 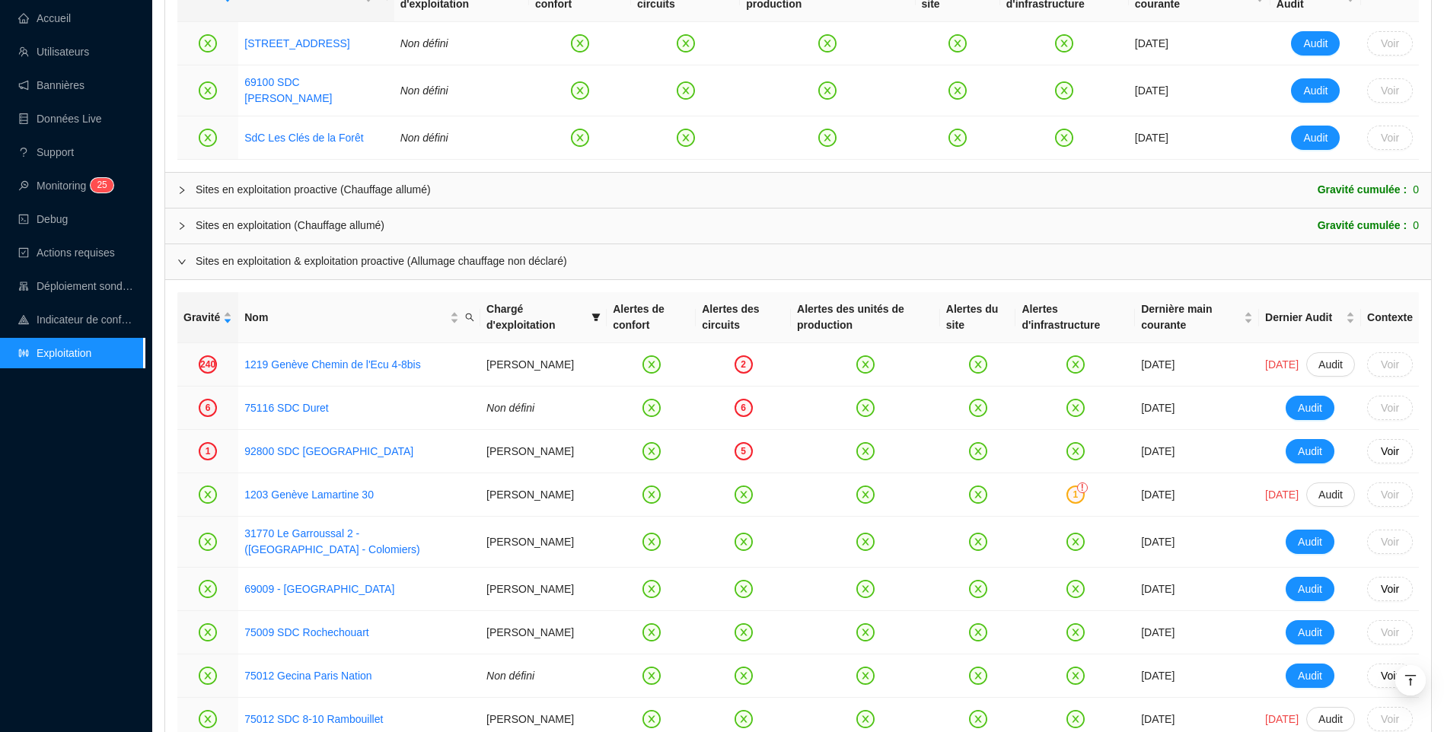 What do you see at coordinates (46, 152) in the screenshot?
I see `a: questionSupport` at bounding box center [46, 152].